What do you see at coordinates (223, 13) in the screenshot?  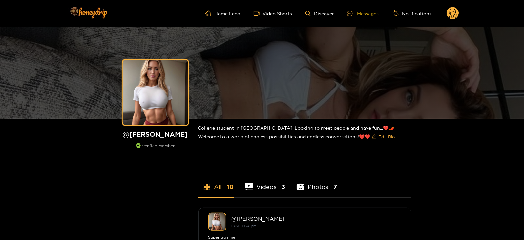 I see `a: Home Feed` at bounding box center [223, 13].